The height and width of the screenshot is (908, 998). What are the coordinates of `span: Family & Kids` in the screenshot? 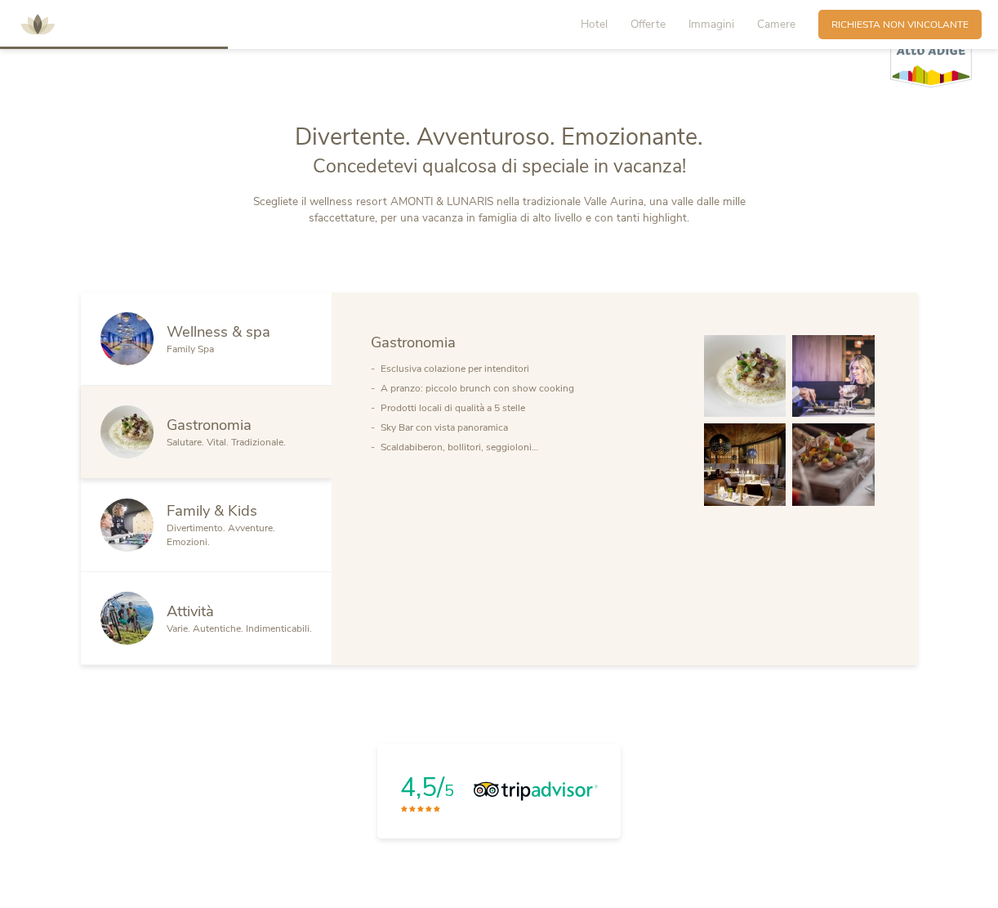 It's located at (212, 510).